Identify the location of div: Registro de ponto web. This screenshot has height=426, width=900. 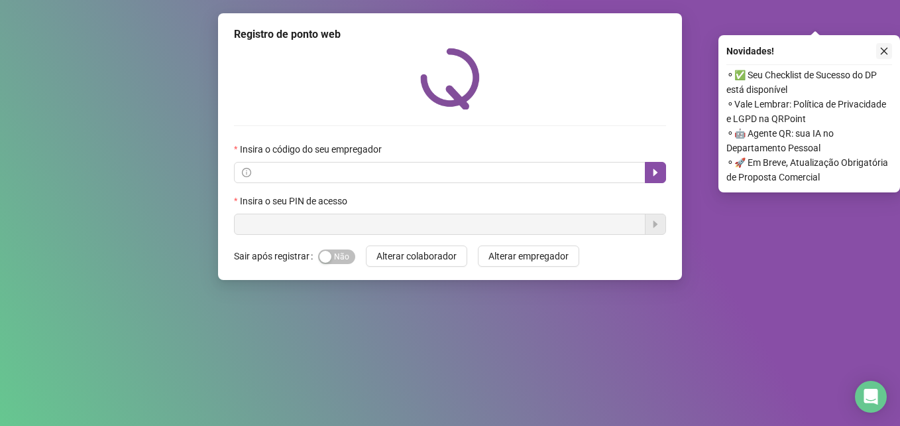
(450, 34).